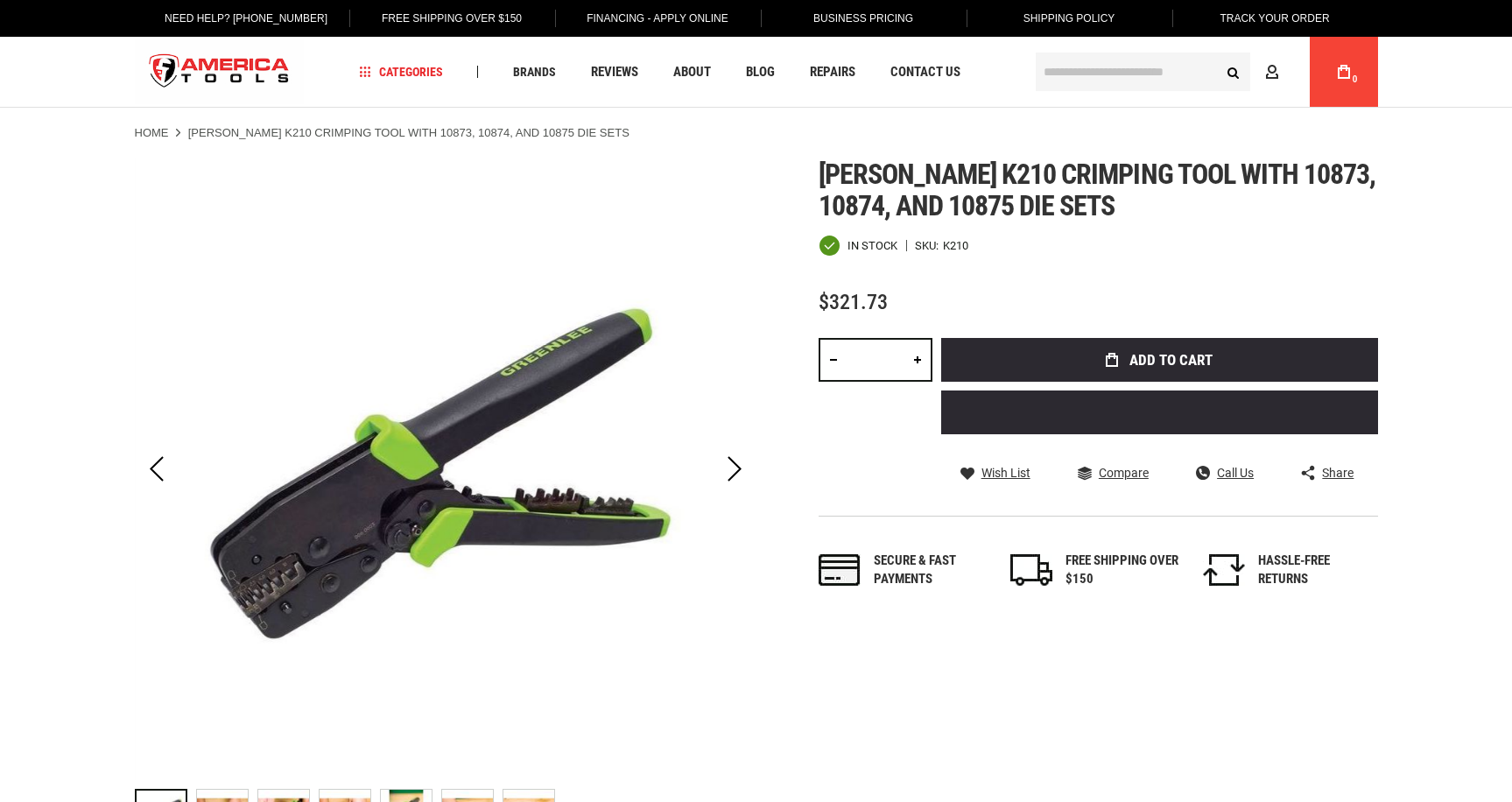 The width and height of the screenshot is (1512, 802). Describe the element at coordinates (1355, 79) in the screenshot. I see `span: 0` at that location.